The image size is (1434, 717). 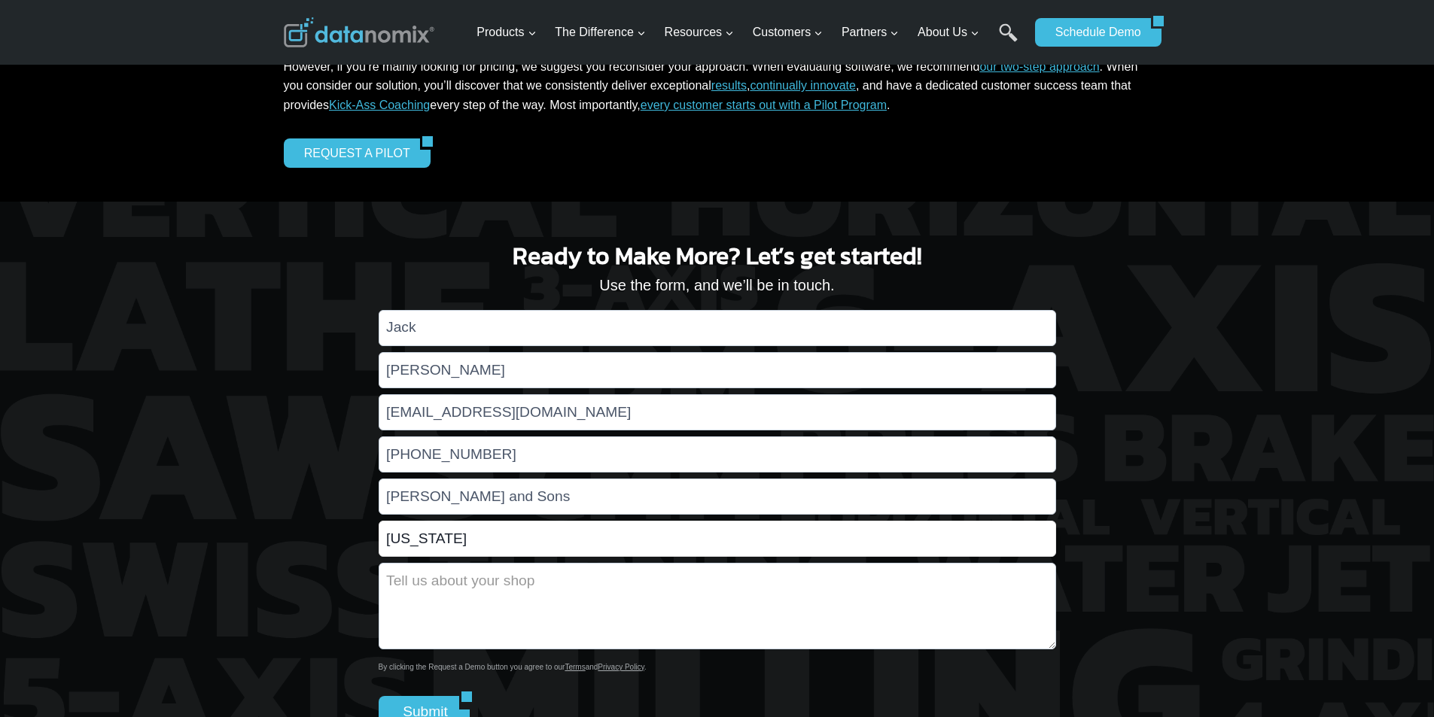 I want to click on img: Datanomix, so click(x=359, y=32).